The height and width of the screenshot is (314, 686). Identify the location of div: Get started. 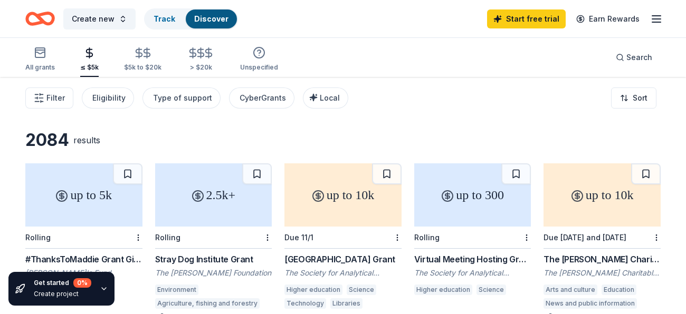
(62, 283).